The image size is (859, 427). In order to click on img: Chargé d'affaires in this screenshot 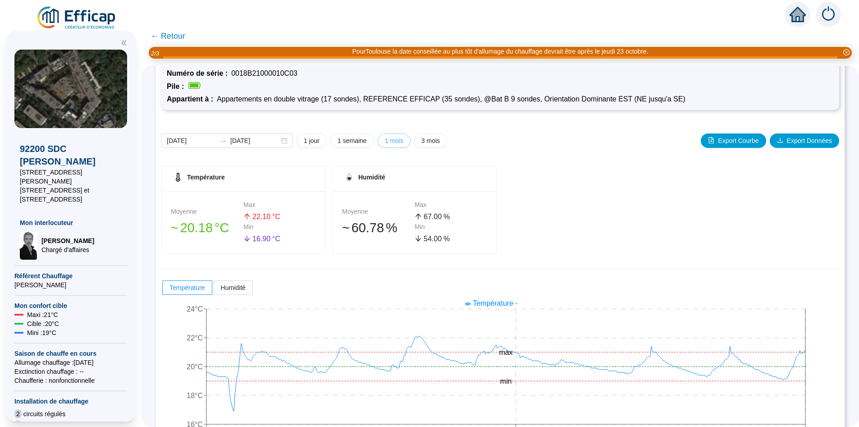, I will do `click(29, 245)`.